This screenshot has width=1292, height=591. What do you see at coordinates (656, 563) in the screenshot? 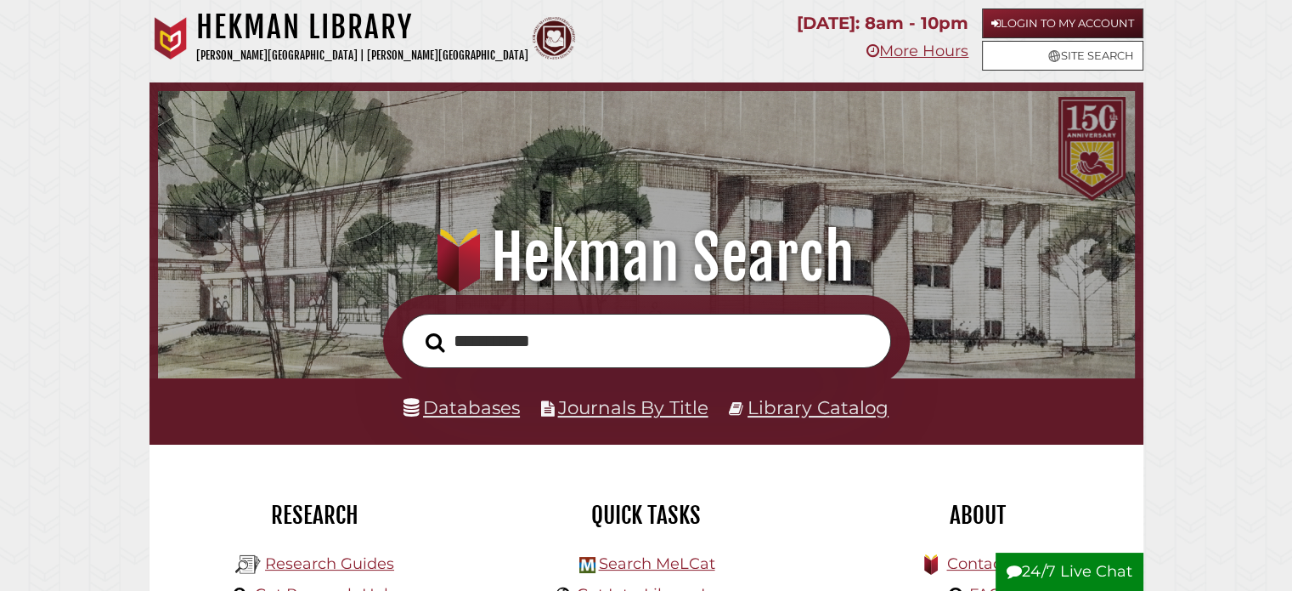
I see `a: Search MeLCat` at bounding box center [656, 563].